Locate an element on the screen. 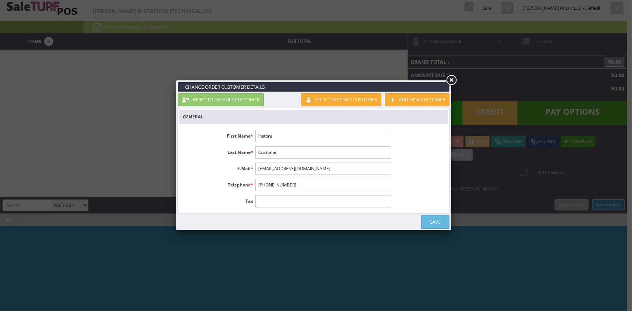 The width and height of the screenshot is (632, 311). label: E-Mail is located at coordinates (219, 167).